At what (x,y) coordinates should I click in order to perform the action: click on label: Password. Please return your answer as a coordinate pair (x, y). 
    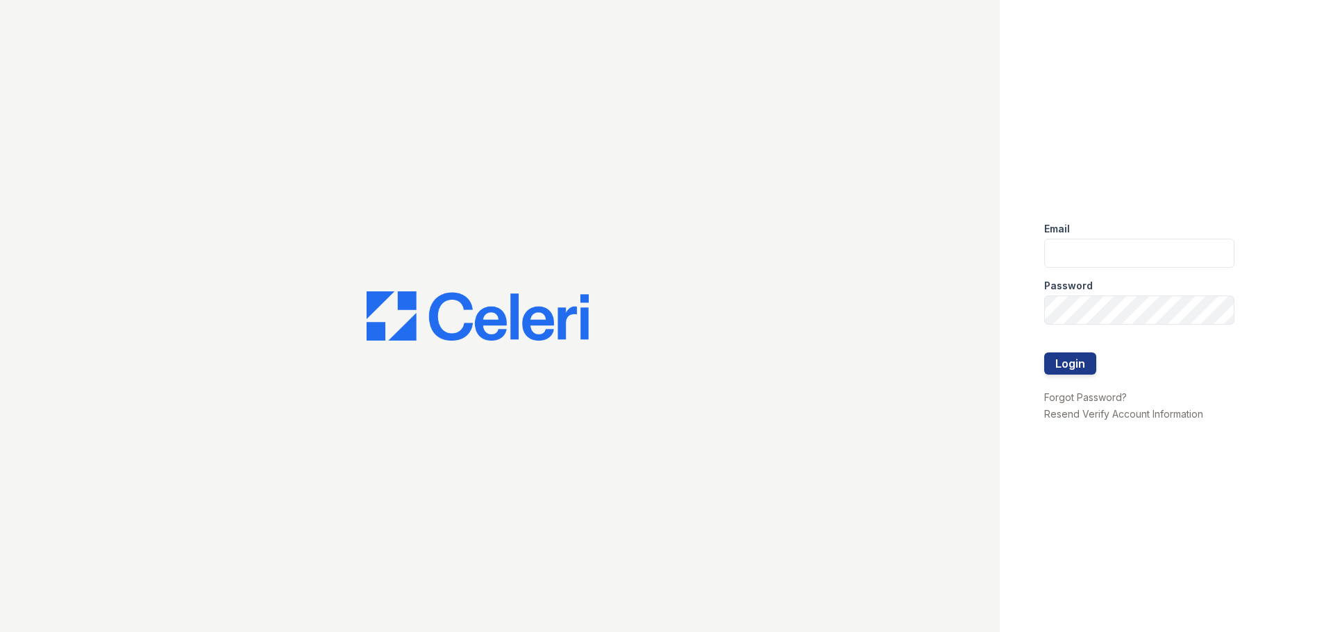
    Looking at the image, I should click on (1068, 286).